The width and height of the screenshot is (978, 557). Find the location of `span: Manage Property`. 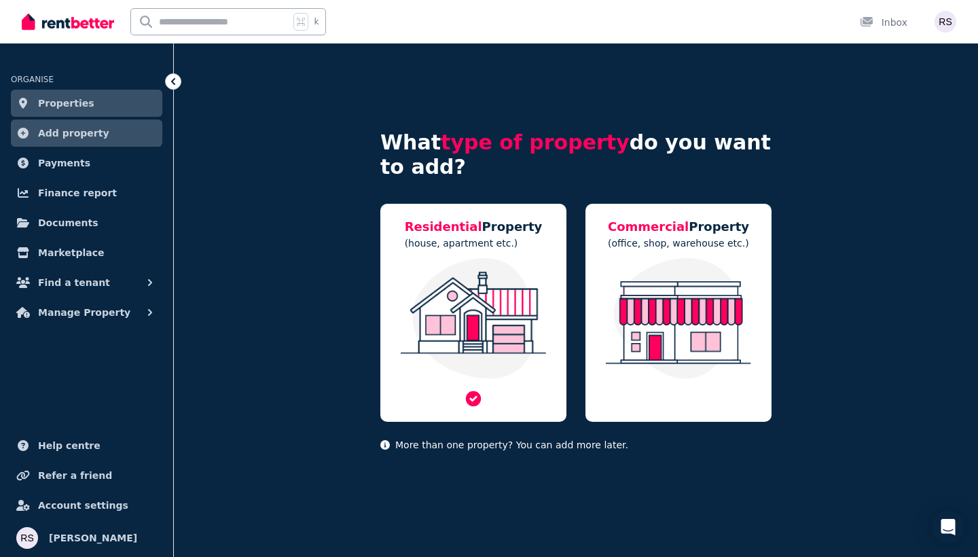

span: Manage Property is located at coordinates (84, 312).